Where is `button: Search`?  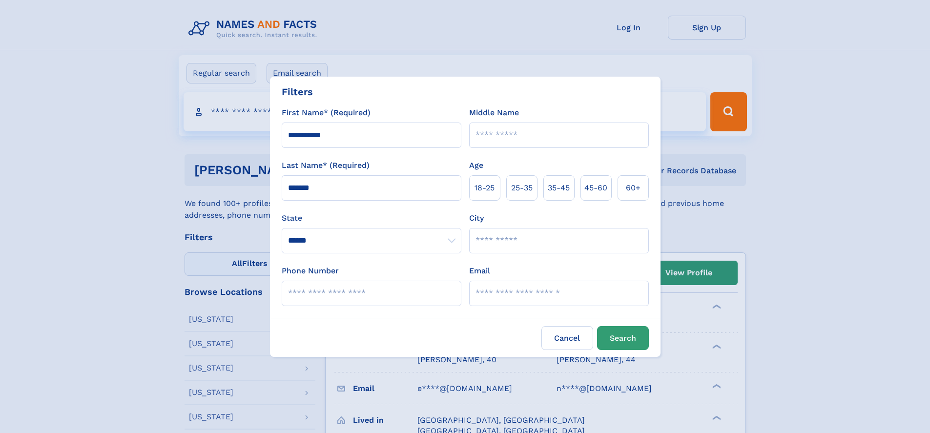 button: Search is located at coordinates (623, 338).